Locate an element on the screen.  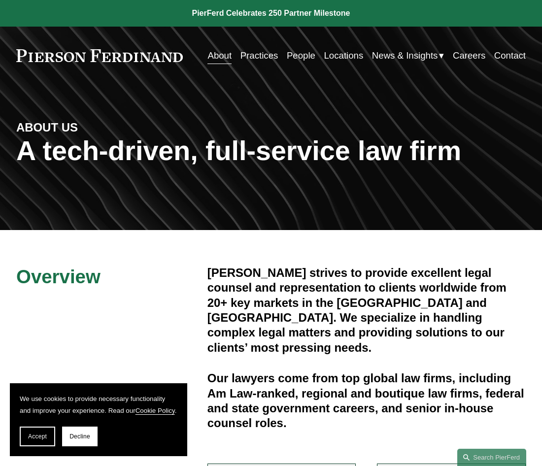
a: People is located at coordinates (301, 55).